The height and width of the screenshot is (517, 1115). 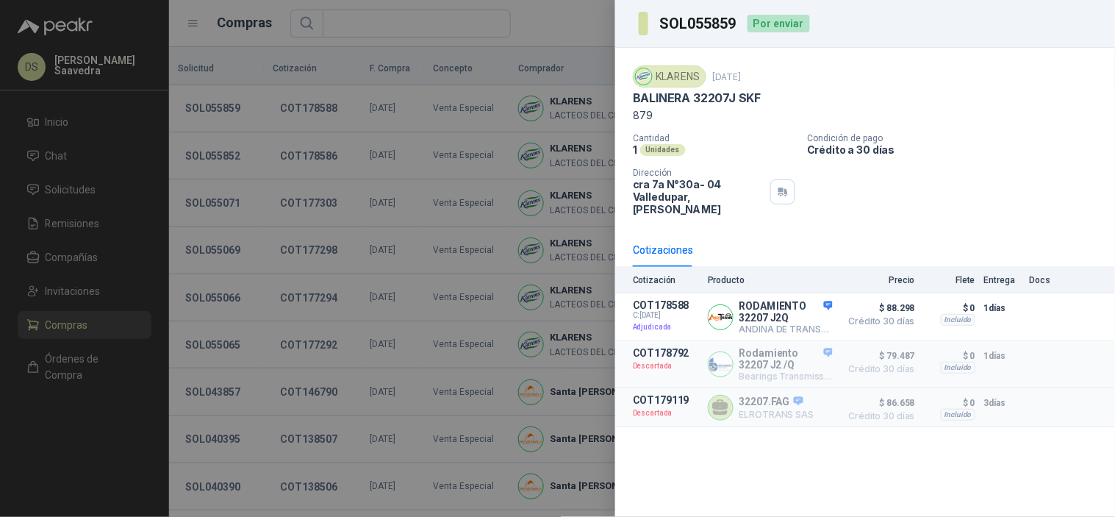 I want to click on h3: SOL055859, so click(x=699, y=24).